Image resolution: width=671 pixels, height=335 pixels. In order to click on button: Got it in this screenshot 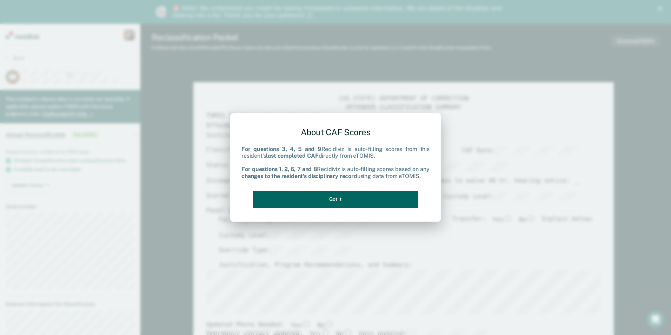, I will do `click(336, 199)`.